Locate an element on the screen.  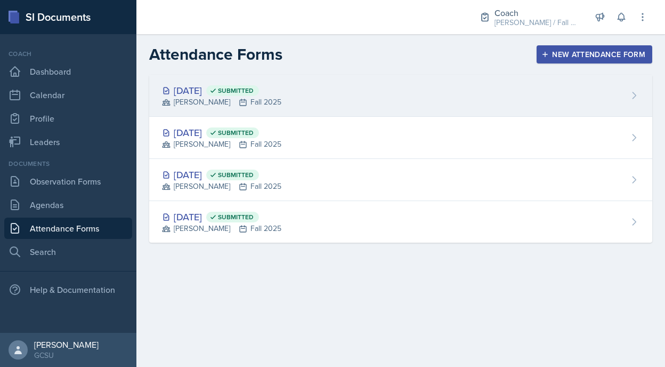
a: Observation Forms is located at coordinates (68, 181).